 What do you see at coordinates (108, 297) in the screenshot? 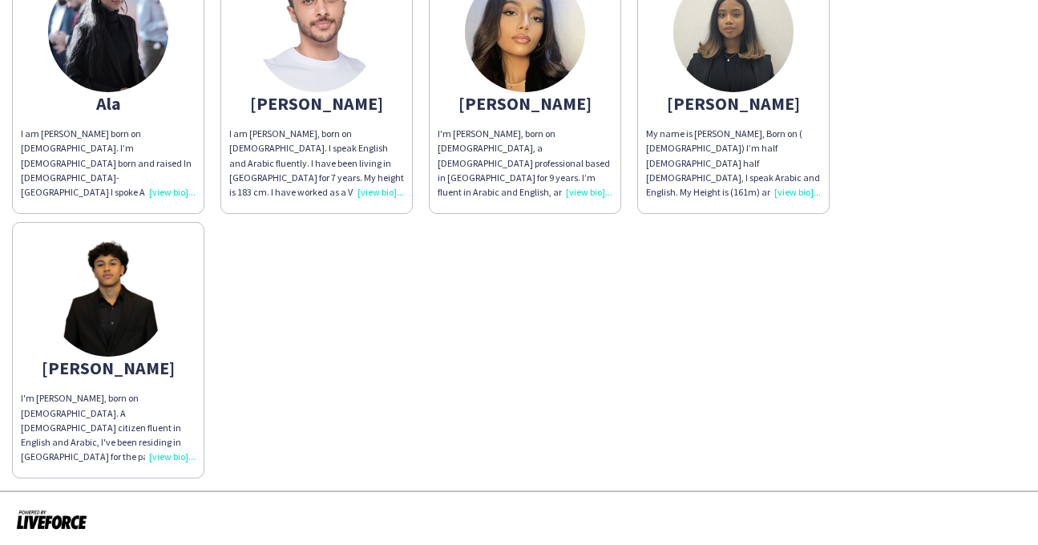
I see `img: thumb-68ac1b91862d8.jpeg` at bounding box center [108, 297].